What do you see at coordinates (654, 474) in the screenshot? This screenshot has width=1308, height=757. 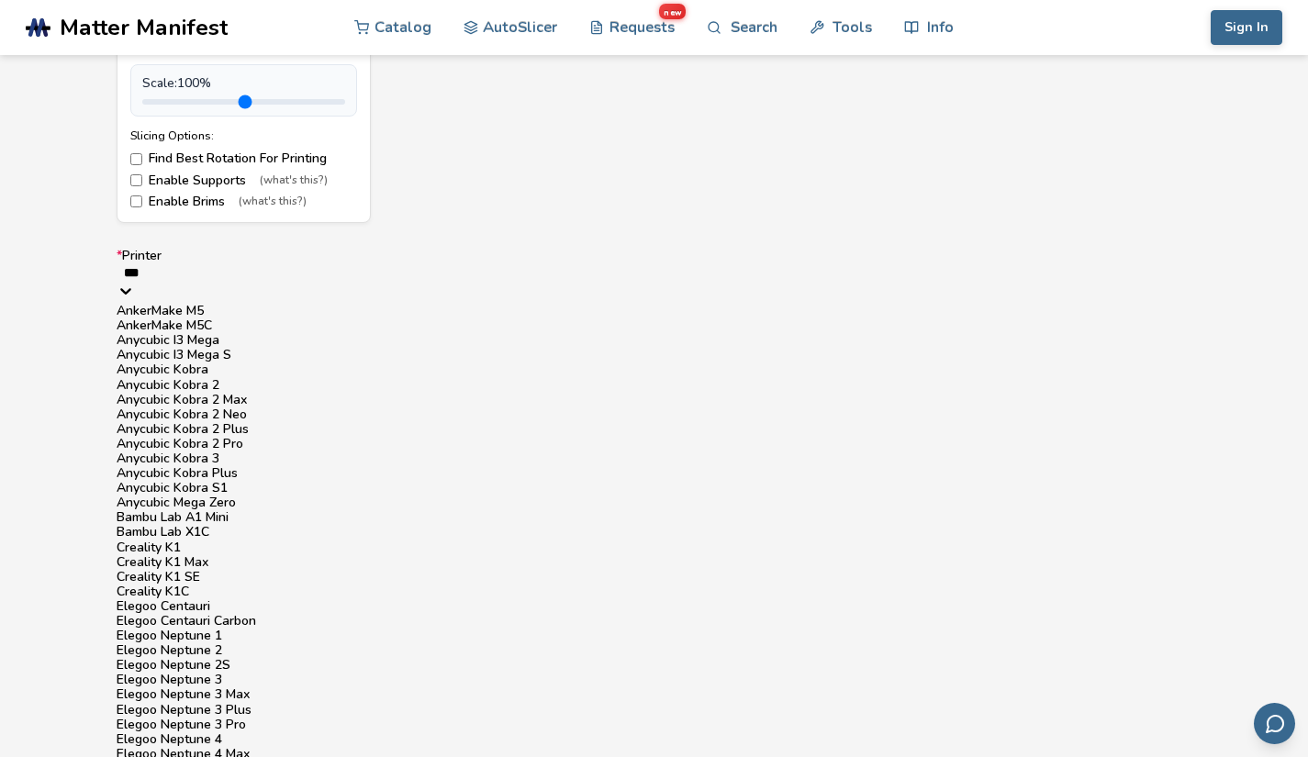 I see `div: Anycubic Kobra Plus` at bounding box center [654, 474].